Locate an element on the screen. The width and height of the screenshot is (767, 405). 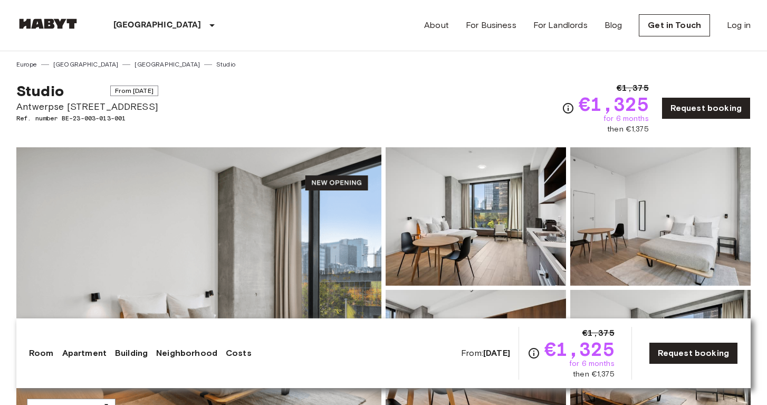
span: Ref. number BE-23-003-013-001 is located at coordinates (87, 118).